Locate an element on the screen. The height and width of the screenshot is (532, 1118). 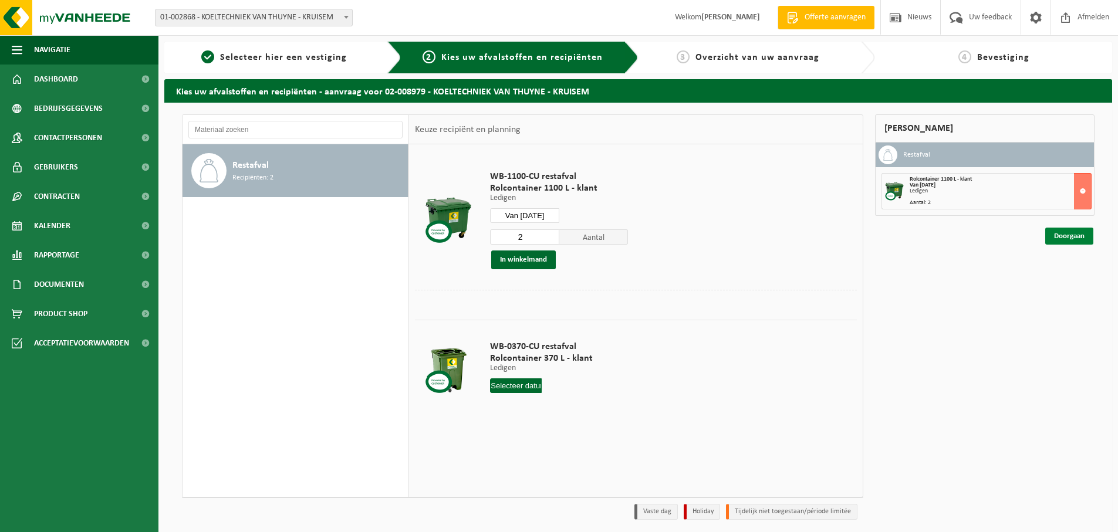
span: Restafval is located at coordinates (251, 166).